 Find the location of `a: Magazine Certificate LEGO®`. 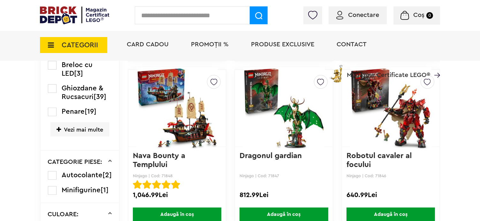

a: Magazine Certificate LEGO® is located at coordinates (435, 67).